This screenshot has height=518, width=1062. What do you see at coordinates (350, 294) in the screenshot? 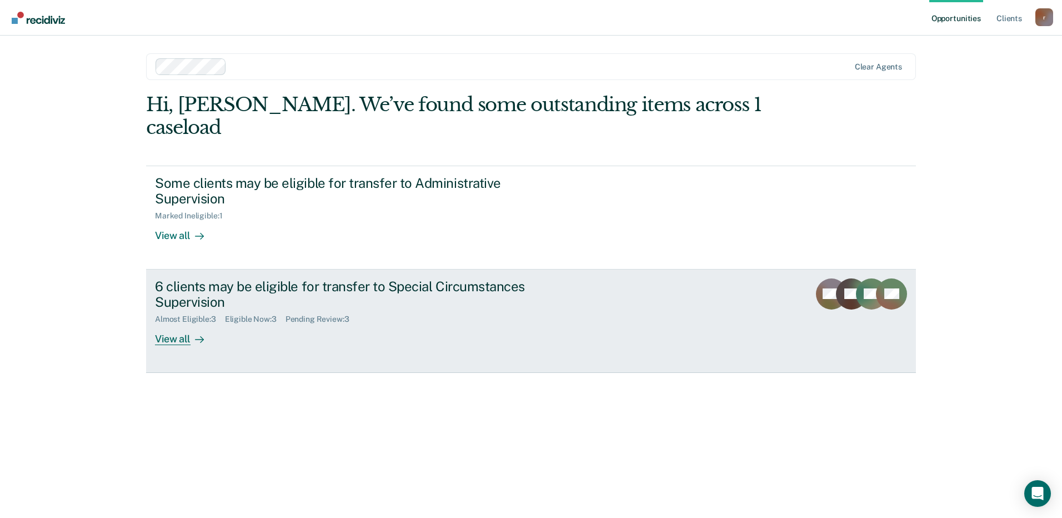
I see `div: 6 clients may be eligible for transfer to Special Circumstances Supervision` at bounding box center [350, 294].